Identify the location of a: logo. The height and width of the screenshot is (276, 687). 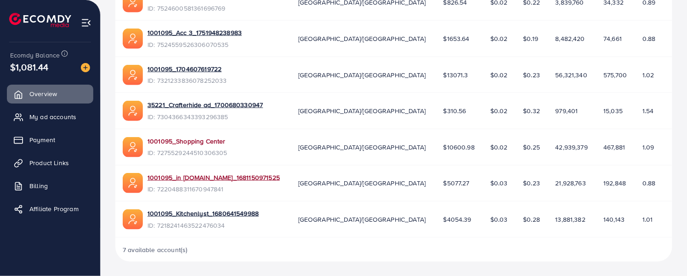
(40, 20).